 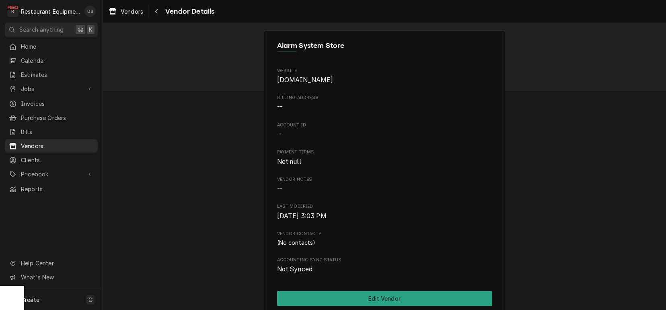 What do you see at coordinates (13, 11) in the screenshot?
I see `div: R` at bounding box center [13, 11].